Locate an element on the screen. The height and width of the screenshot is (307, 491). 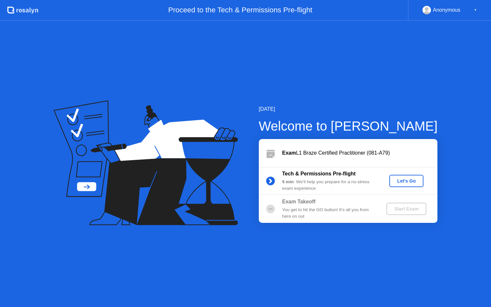
b: Exam is located at coordinates (289, 153).